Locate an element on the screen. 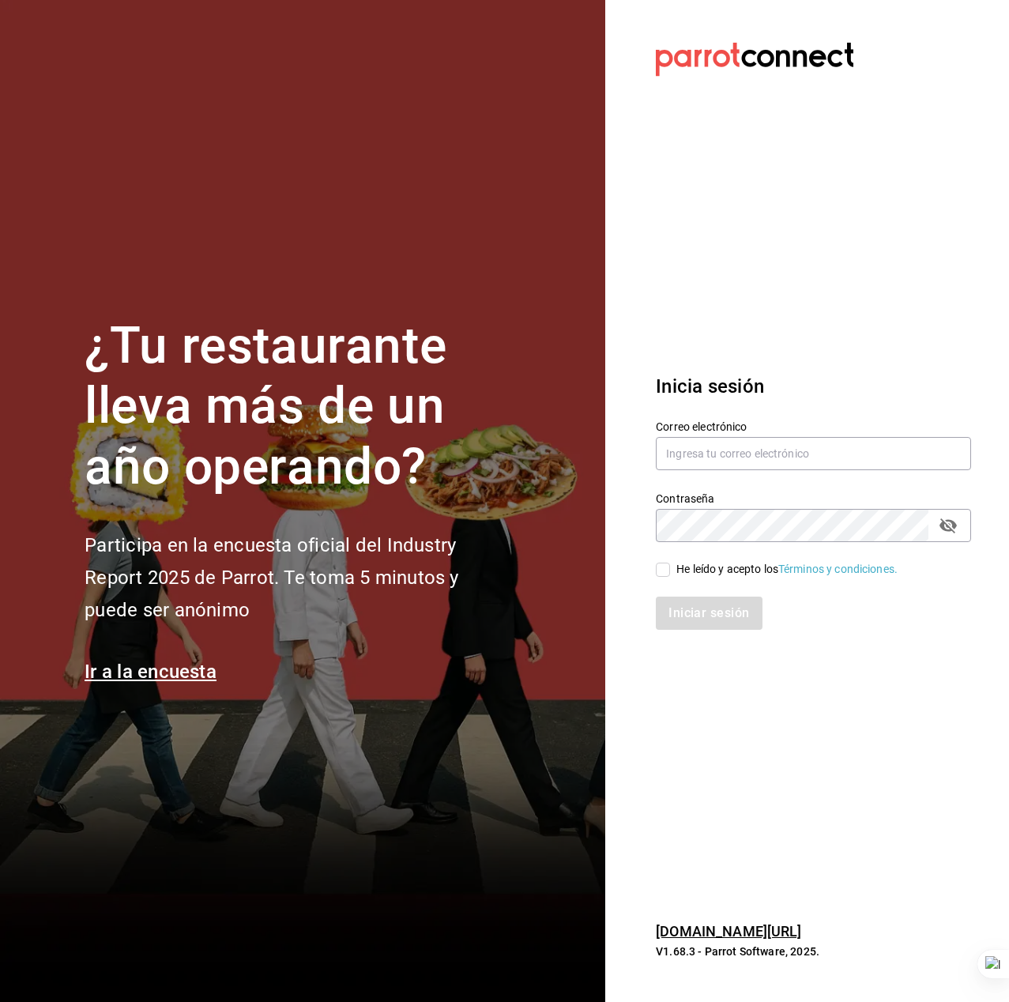 This screenshot has height=1002, width=1009. label: Contraseña is located at coordinates (813, 498).